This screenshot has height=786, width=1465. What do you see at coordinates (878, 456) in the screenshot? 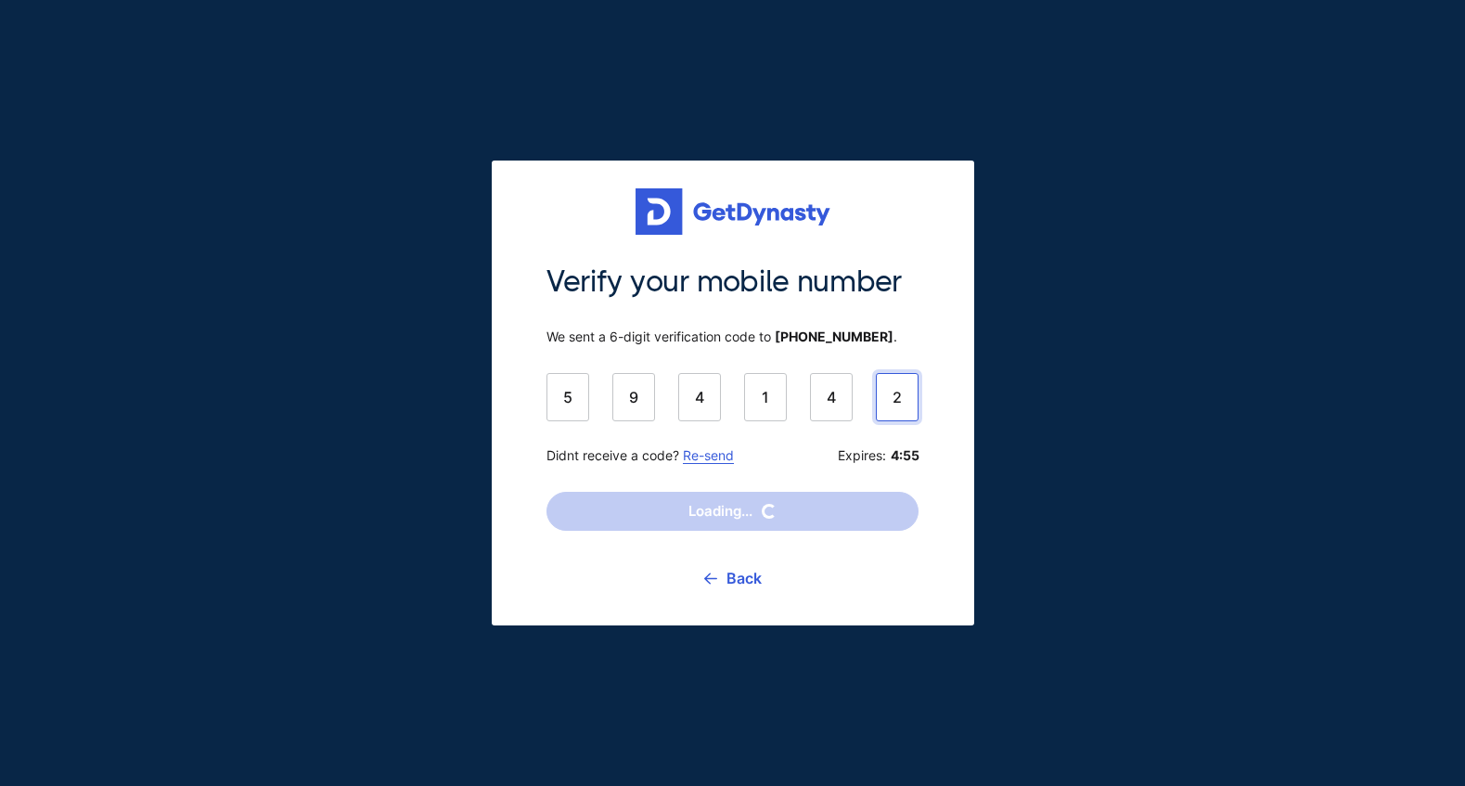
I see `span: Expires:` at bounding box center [878, 456].